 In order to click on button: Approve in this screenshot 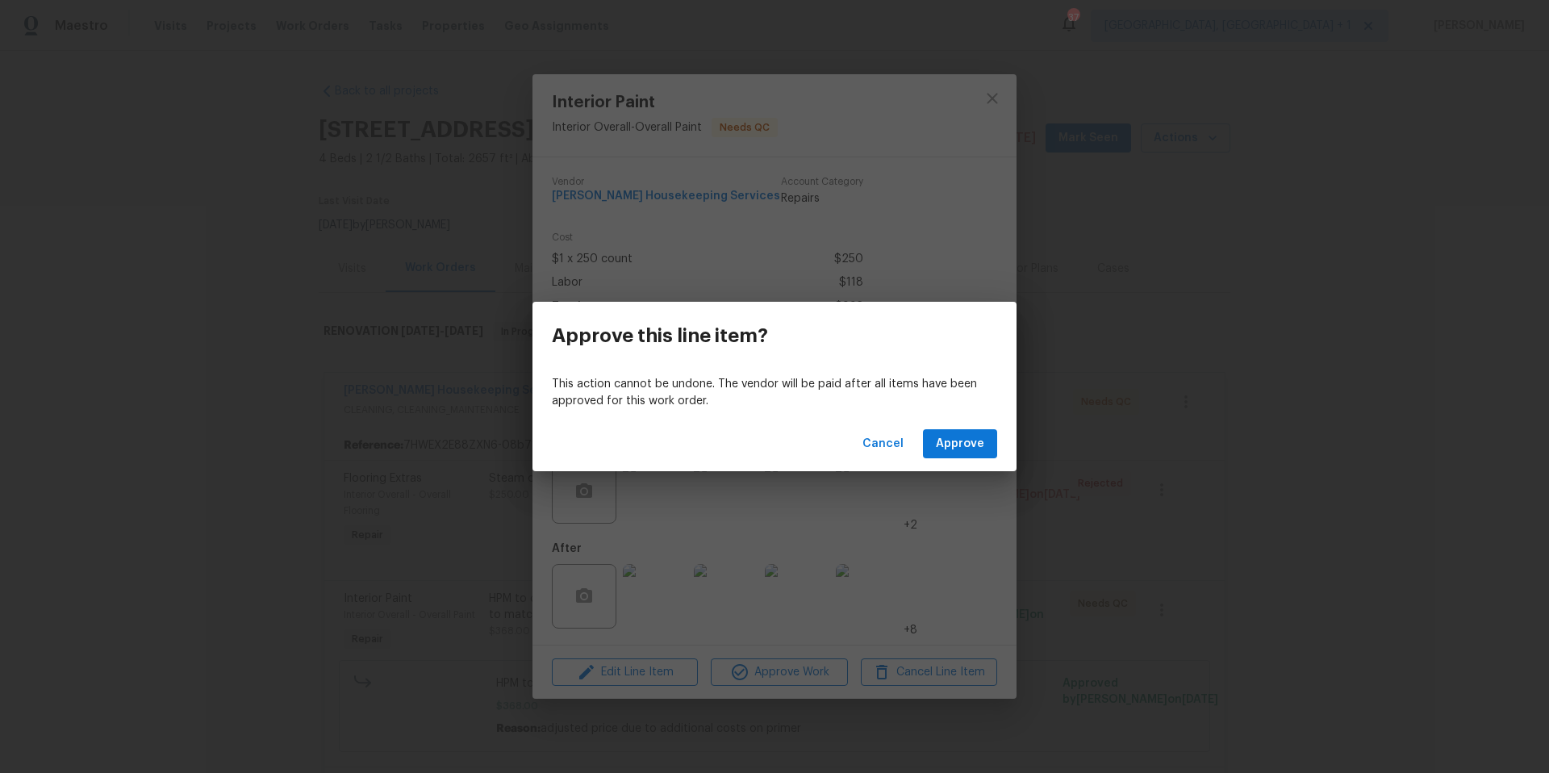, I will do `click(960, 444)`.